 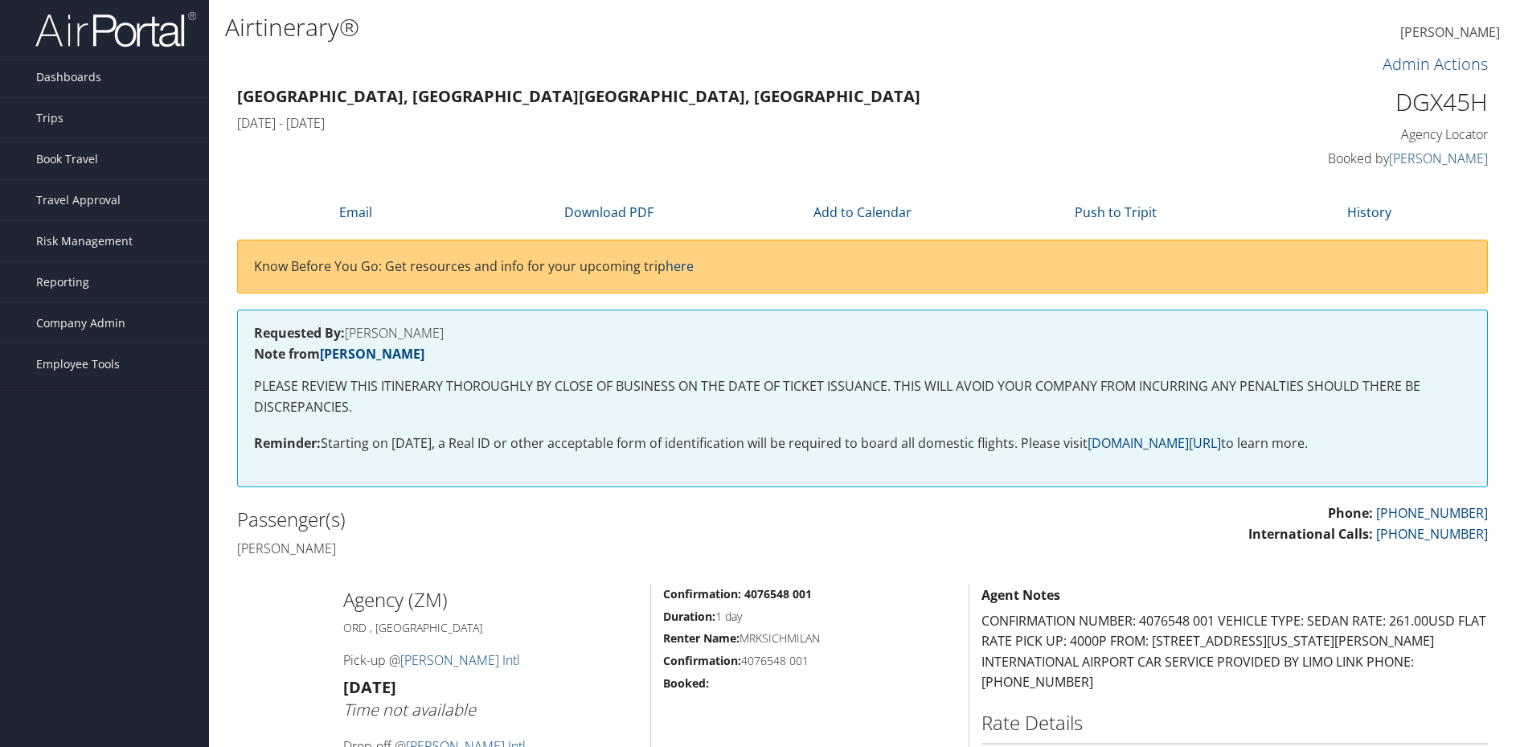 What do you see at coordinates (1116, 212) in the screenshot?
I see `a: Push to Tripit` at bounding box center [1116, 212].